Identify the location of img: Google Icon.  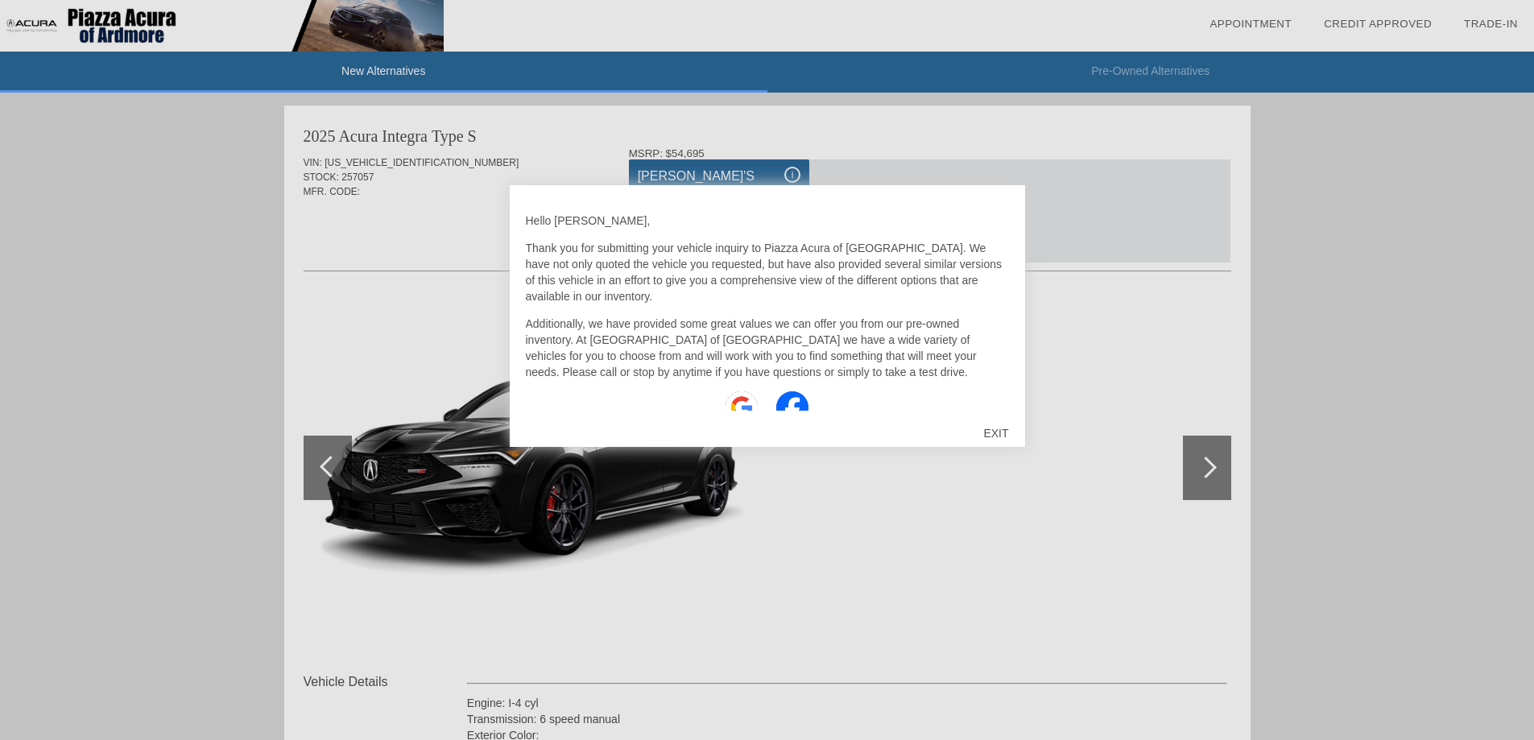
(741, 407).